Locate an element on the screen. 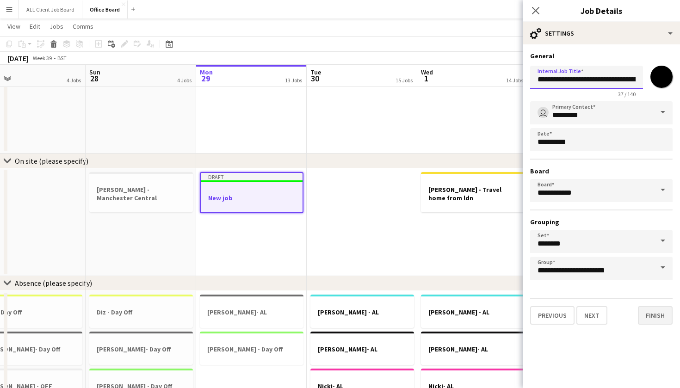 This screenshot has width=680, height=388. span: Sun is located at coordinates (95, 72).